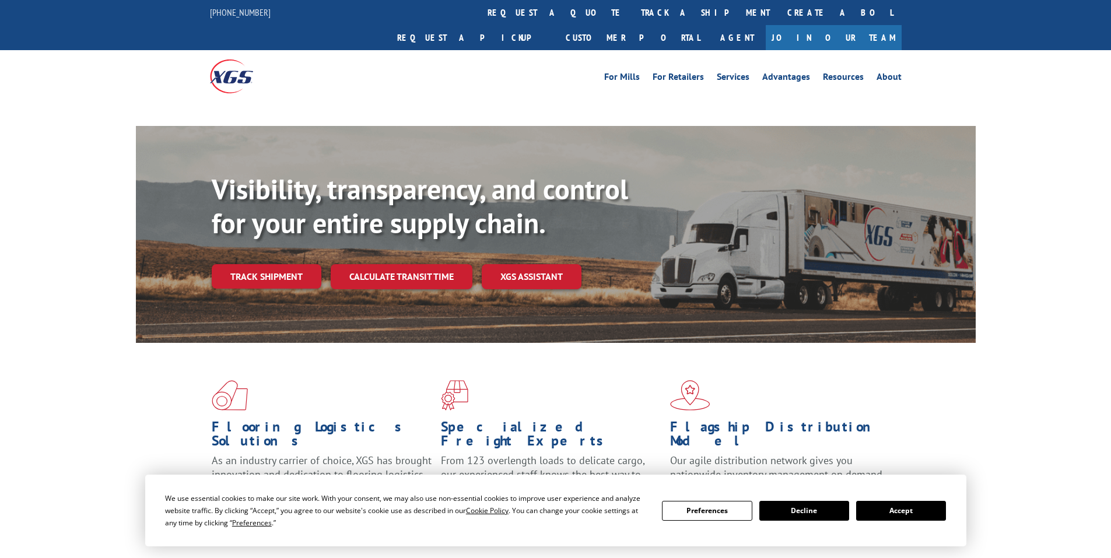 This screenshot has width=1111, height=558. What do you see at coordinates (551, 437) in the screenshot?
I see `h1: Specialized Freight Experts` at bounding box center [551, 437].